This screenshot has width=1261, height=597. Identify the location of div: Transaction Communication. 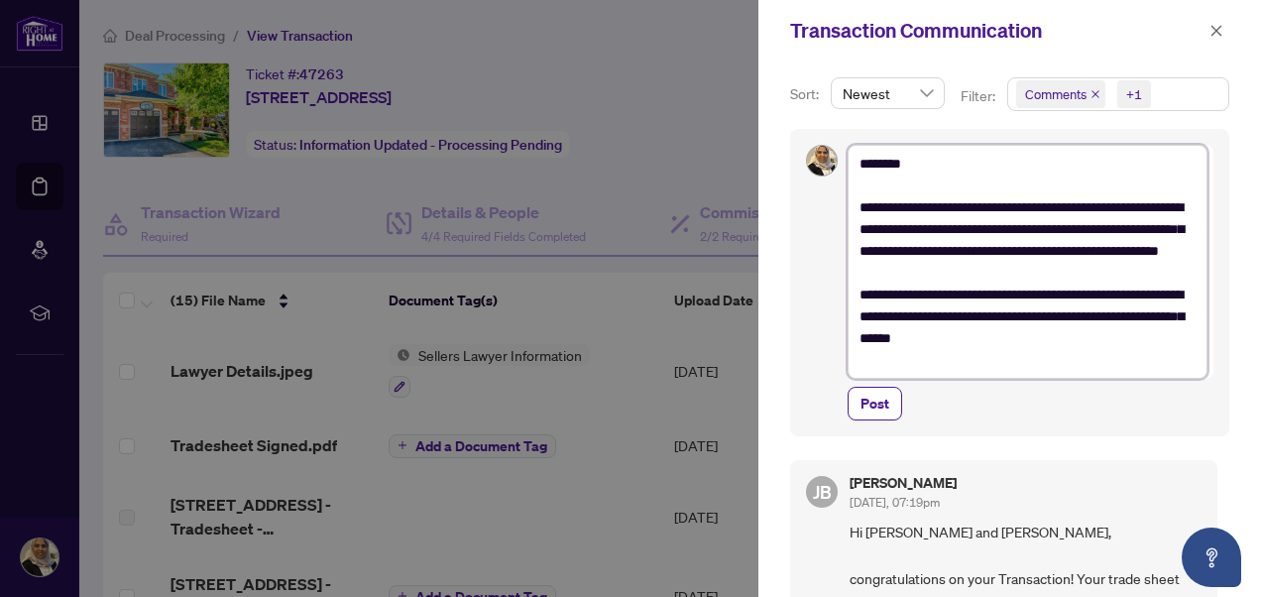
(996, 31).